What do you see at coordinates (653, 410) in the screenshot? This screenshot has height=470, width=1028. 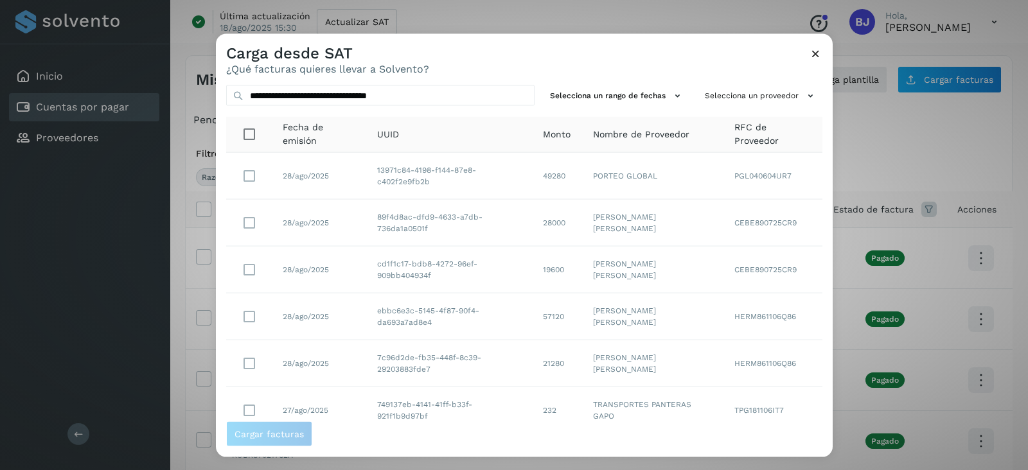 I see `td: TRANSPORTES PANTERAS GAPO` at bounding box center [653, 410].